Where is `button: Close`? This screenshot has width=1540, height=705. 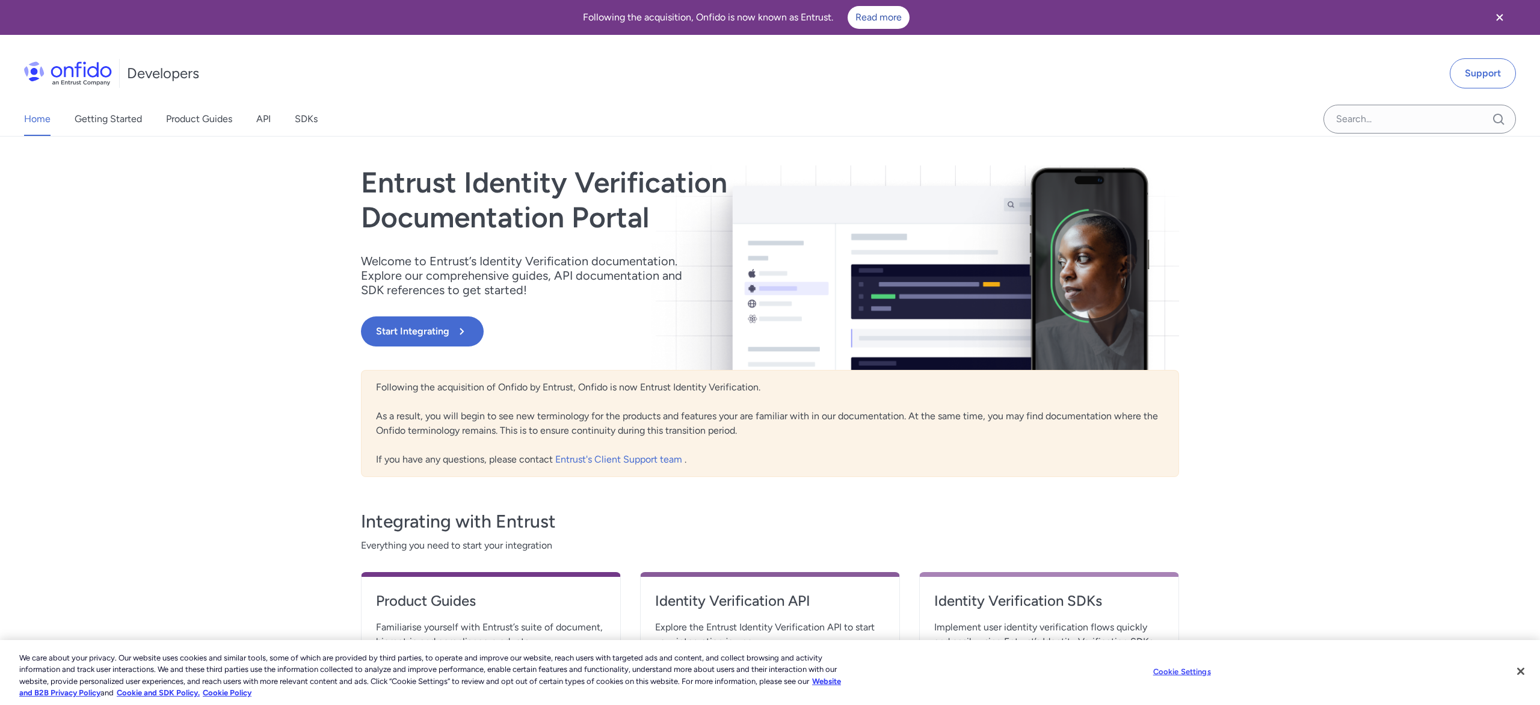 button: Close is located at coordinates (1520, 671).